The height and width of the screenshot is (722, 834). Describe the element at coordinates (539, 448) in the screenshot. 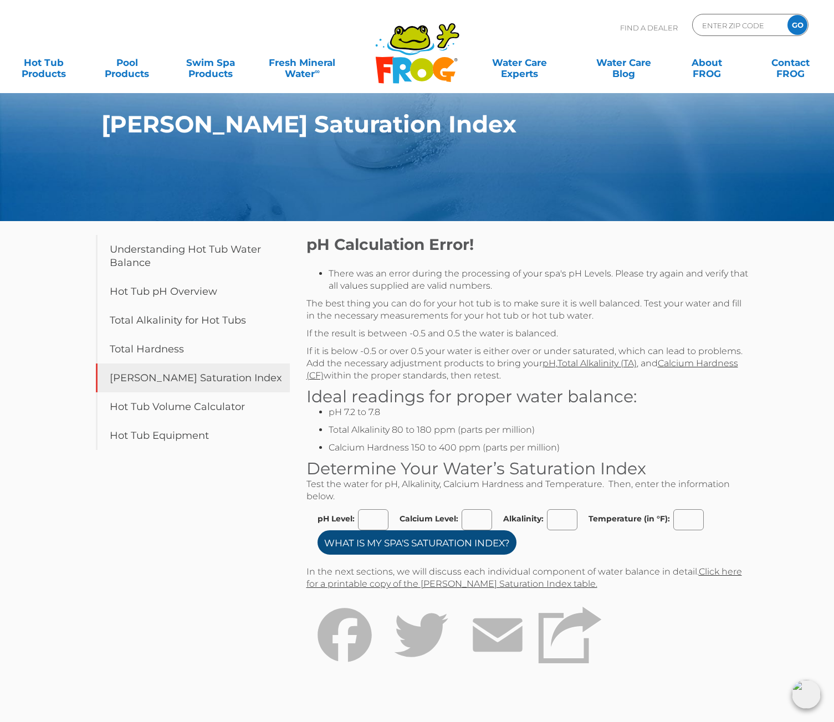

I see `li: Calcium Hardness 150 to 400 ppm (parts per million)` at that location.